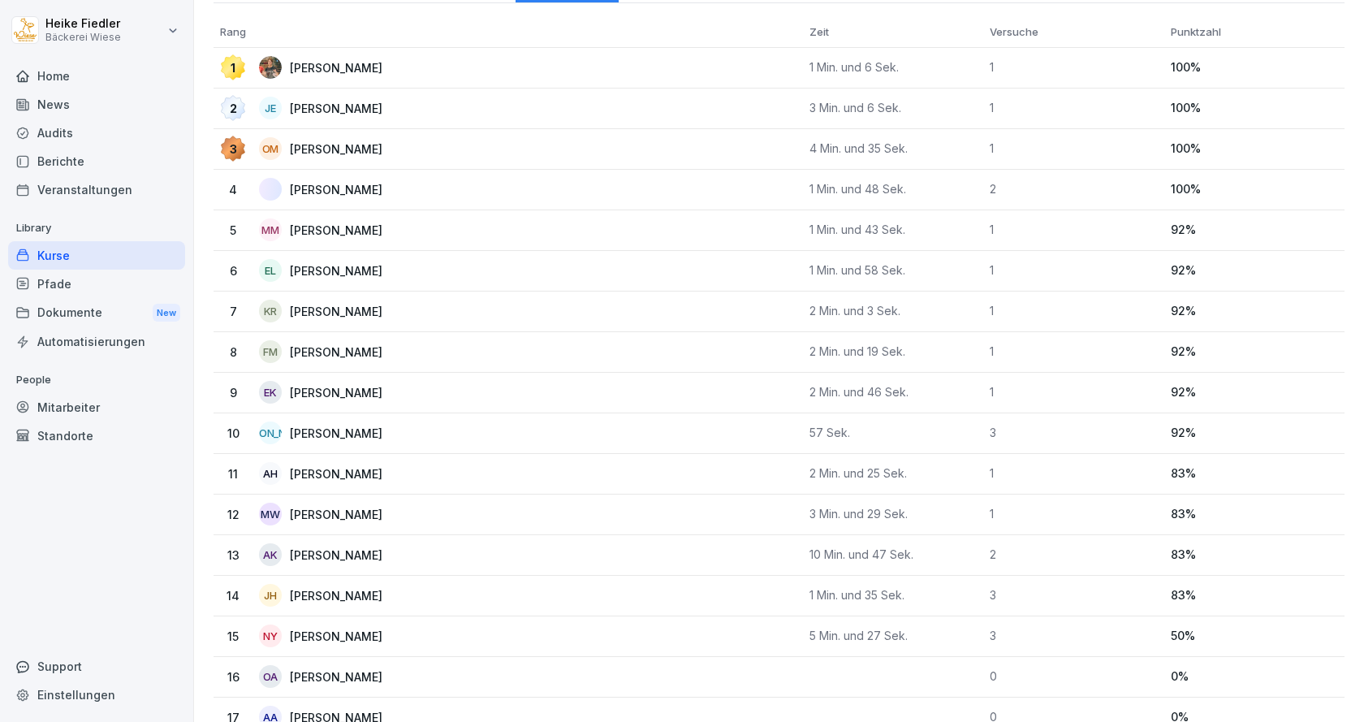  I want to click on p: 10, so click(233, 433).